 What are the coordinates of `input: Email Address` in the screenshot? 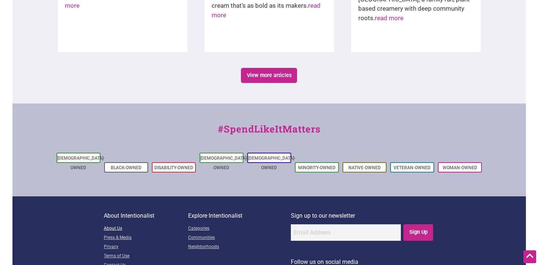 It's located at (346, 232).